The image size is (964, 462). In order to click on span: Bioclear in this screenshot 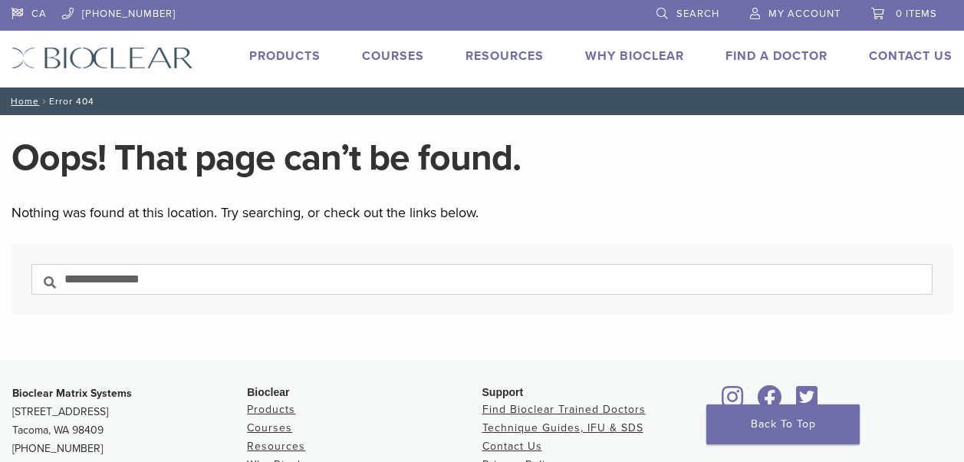, I will do `click(268, 392)`.